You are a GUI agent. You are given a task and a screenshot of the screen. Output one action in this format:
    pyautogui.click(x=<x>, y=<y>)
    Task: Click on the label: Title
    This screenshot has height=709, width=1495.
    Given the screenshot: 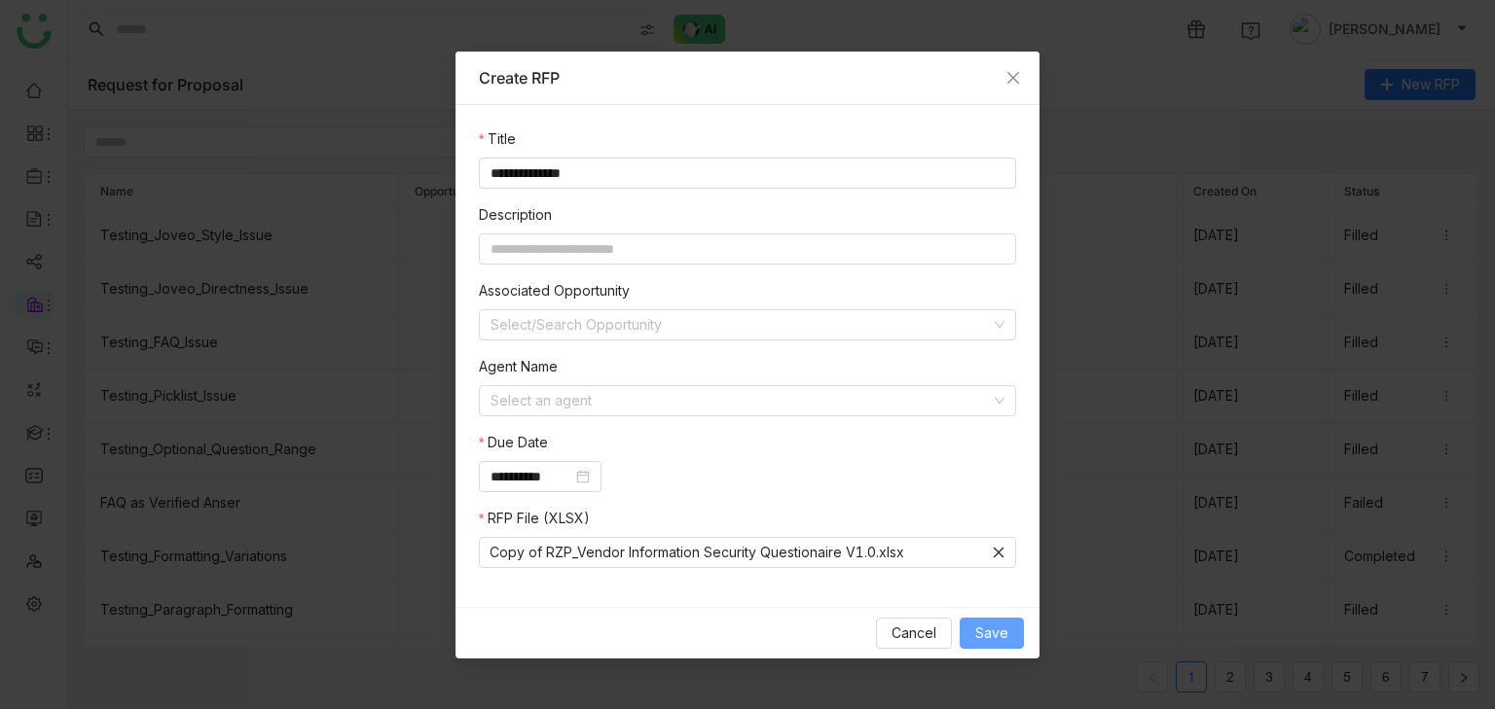 What is the action you would take?
    pyautogui.click(x=497, y=139)
    